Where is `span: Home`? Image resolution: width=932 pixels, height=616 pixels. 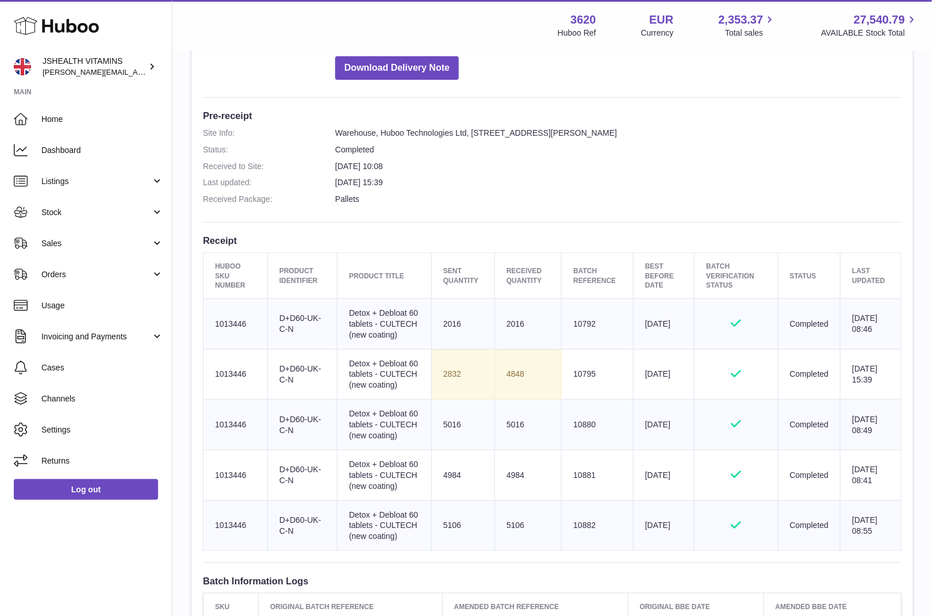
span: Home is located at coordinates (102, 119).